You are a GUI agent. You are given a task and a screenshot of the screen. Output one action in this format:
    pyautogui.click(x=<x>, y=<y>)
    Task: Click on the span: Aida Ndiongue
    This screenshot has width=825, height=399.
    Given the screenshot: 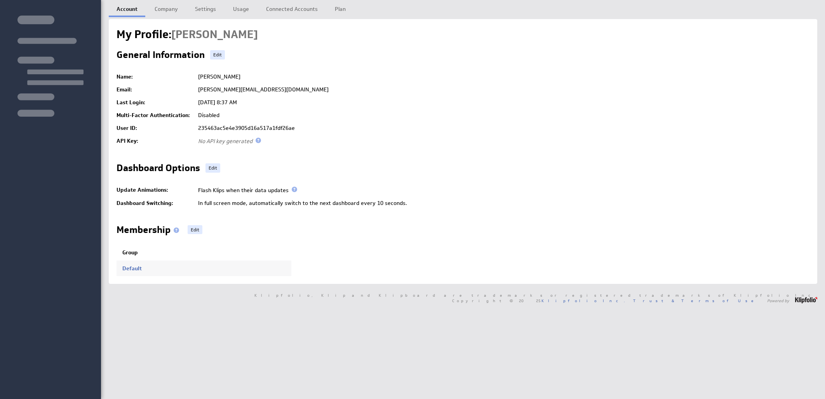 What is the action you would take?
    pyautogui.click(x=214, y=34)
    